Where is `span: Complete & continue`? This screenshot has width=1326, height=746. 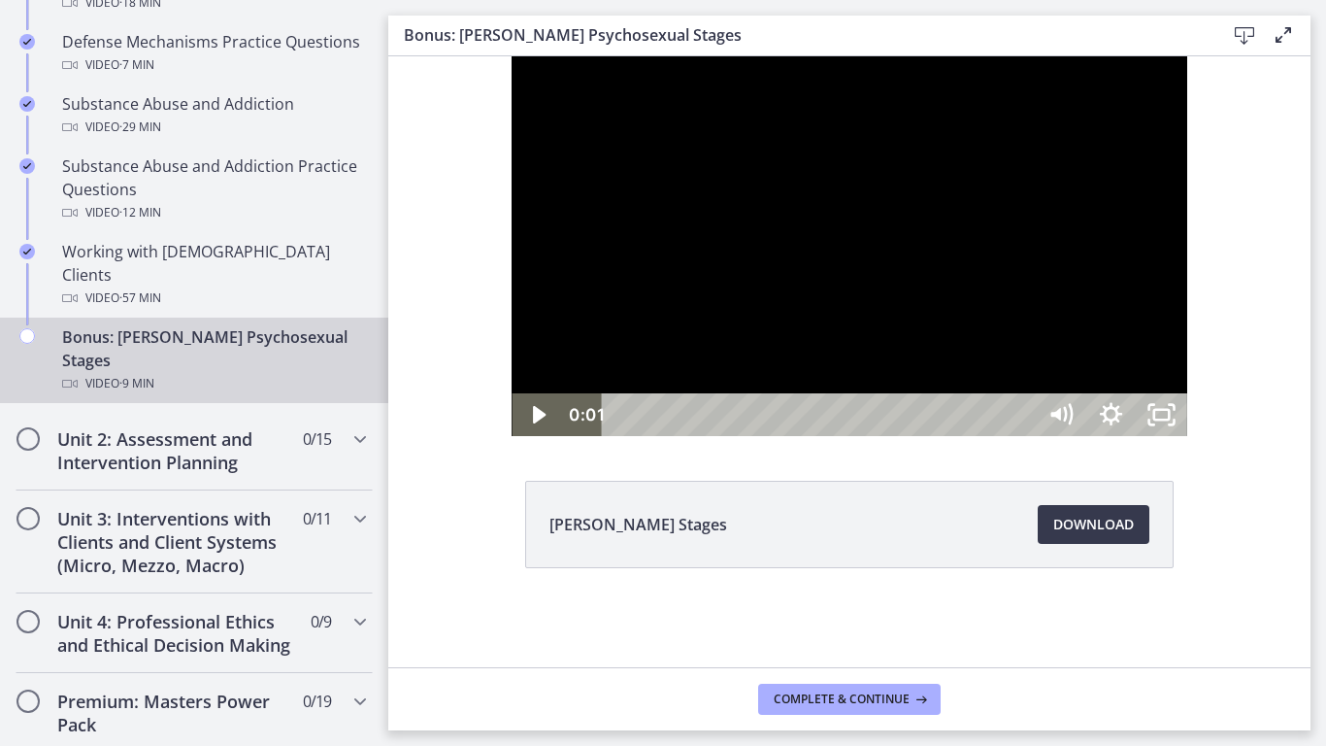
span: Complete & continue is located at coordinates (842, 699).